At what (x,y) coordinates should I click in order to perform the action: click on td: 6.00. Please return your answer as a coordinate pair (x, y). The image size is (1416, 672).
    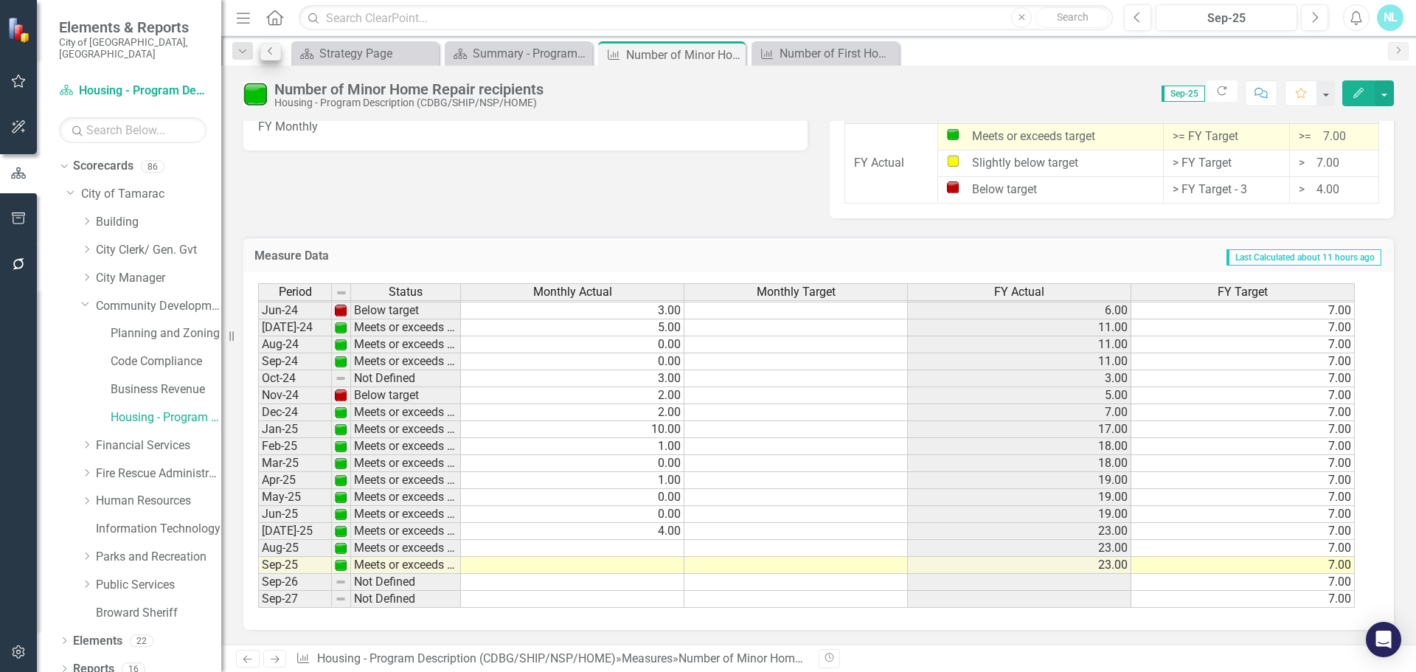
    Looking at the image, I should click on (1020, 311).